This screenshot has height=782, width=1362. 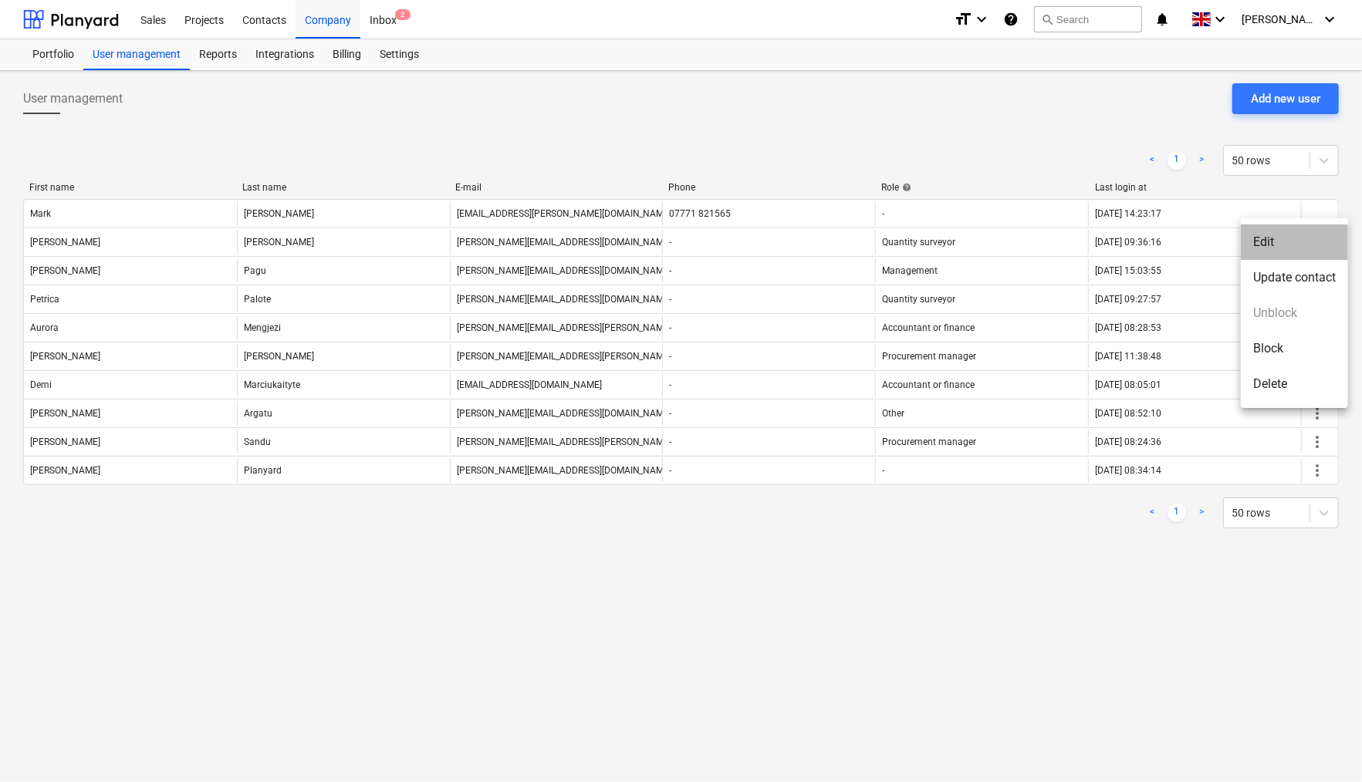 I want to click on li: Update contact, so click(x=1294, y=278).